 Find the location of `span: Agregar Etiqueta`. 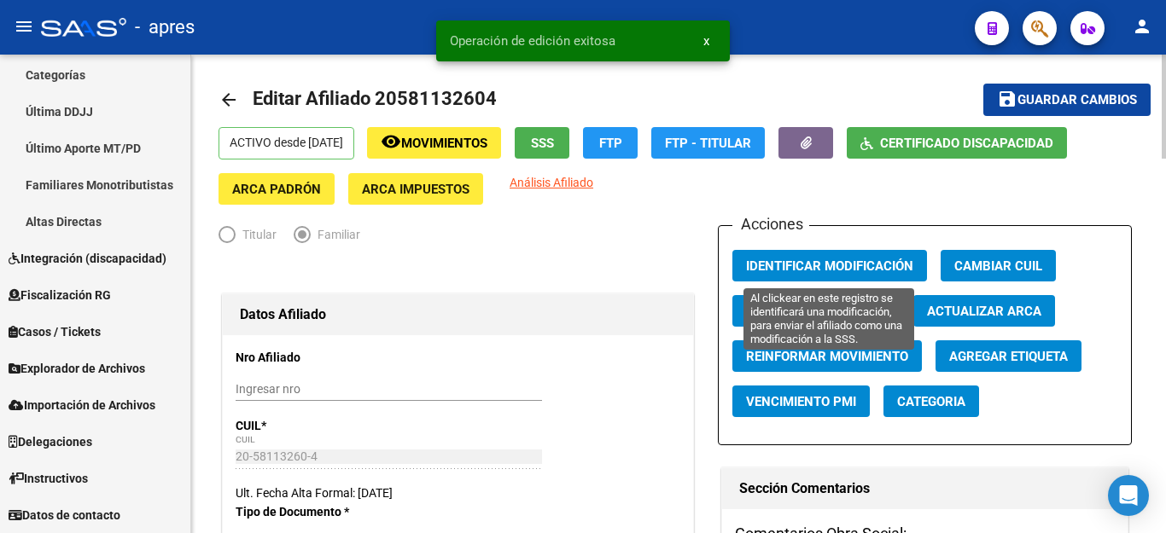

span: Agregar Etiqueta is located at coordinates (1008, 357).